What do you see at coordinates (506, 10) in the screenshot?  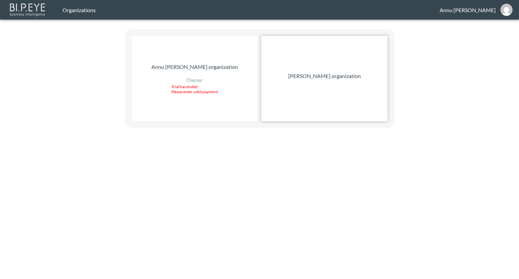 I see `button: annu@mutualart.com` at bounding box center [506, 10].